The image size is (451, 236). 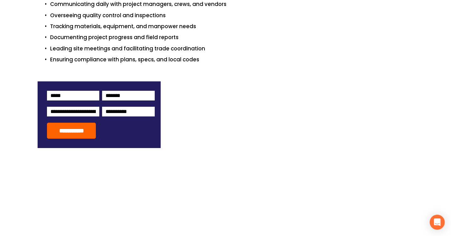 What do you see at coordinates (232, 60) in the screenshot?
I see `p: Ensuring compliance with plans, specs, and local codes` at bounding box center [232, 60].